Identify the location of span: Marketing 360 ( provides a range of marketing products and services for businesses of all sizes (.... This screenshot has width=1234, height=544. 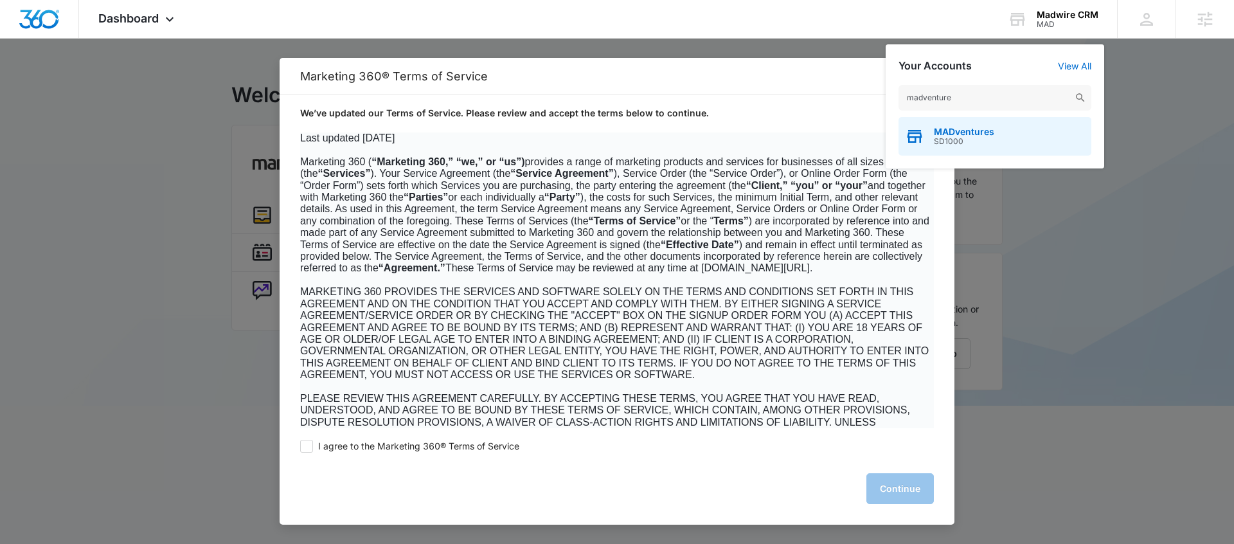
(614, 215).